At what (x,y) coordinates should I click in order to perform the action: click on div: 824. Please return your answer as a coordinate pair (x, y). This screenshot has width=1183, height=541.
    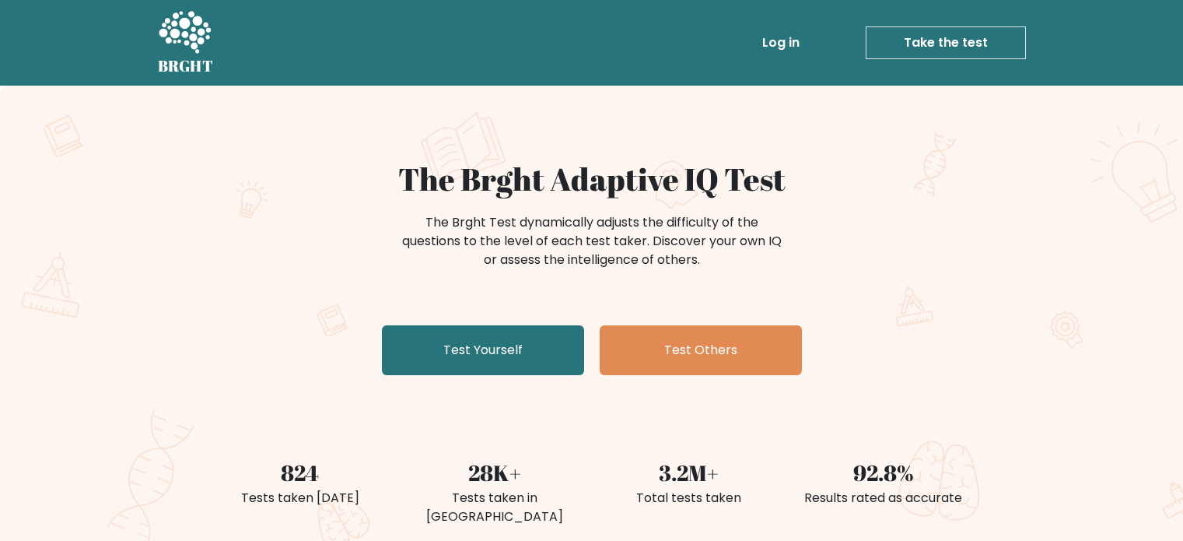
    Looking at the image, I should click on (300, 472).